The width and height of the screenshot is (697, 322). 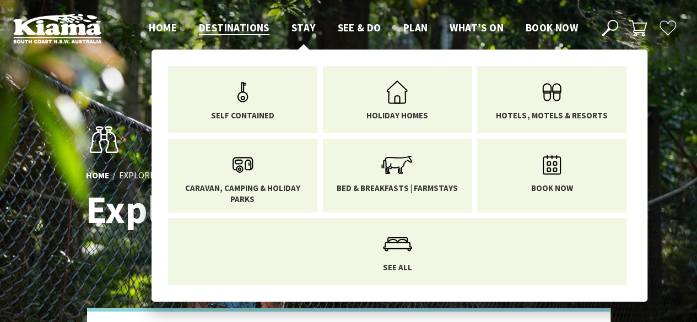 I want to click on a: Home, so click(x=98, y=176).